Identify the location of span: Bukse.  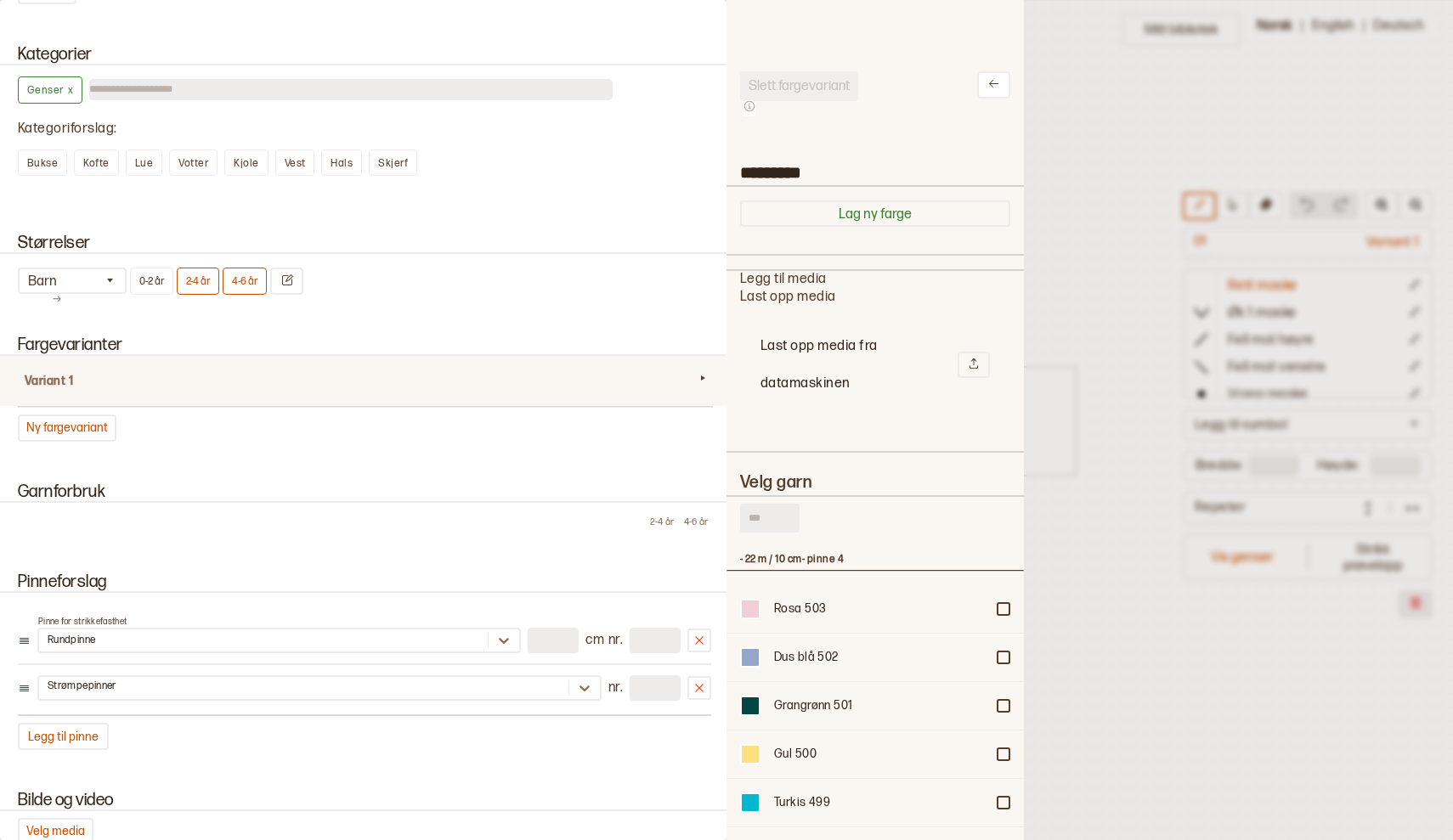
(42, 163).